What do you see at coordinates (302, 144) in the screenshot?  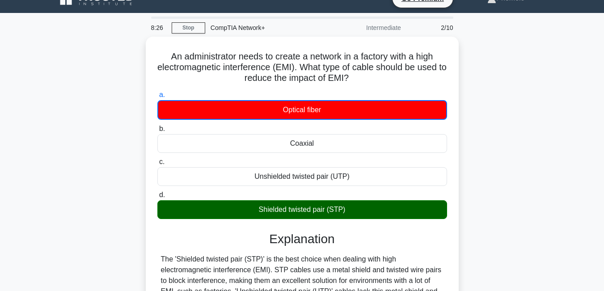 I see `div: Coaxial` at bounding box center [302, 144].